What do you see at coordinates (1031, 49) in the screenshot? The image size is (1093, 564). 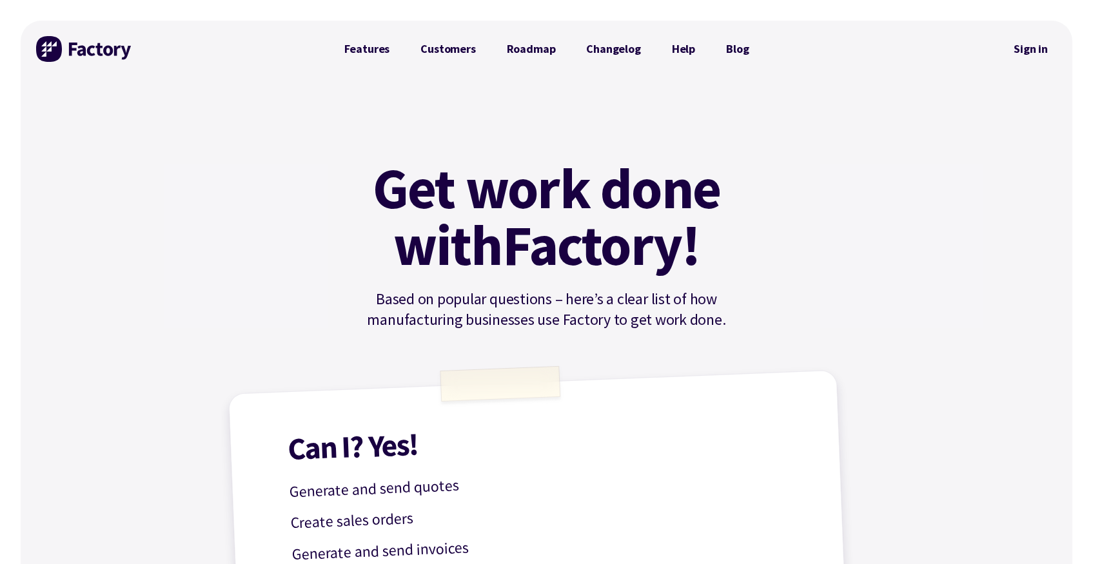 I see `nav: Secondary Navigation` at bounding box center [1031, 49].